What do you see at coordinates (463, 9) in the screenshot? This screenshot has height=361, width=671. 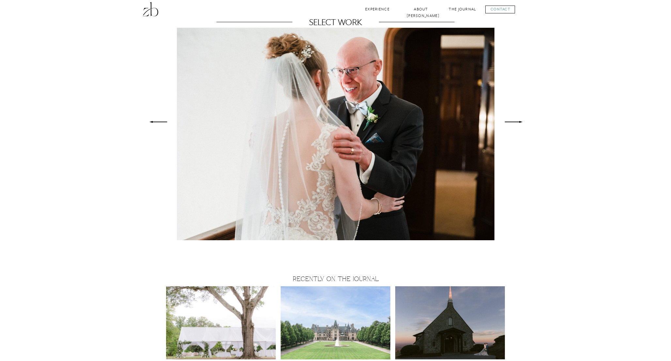 I see `a: The Journal` at bounding box center [463, 9].